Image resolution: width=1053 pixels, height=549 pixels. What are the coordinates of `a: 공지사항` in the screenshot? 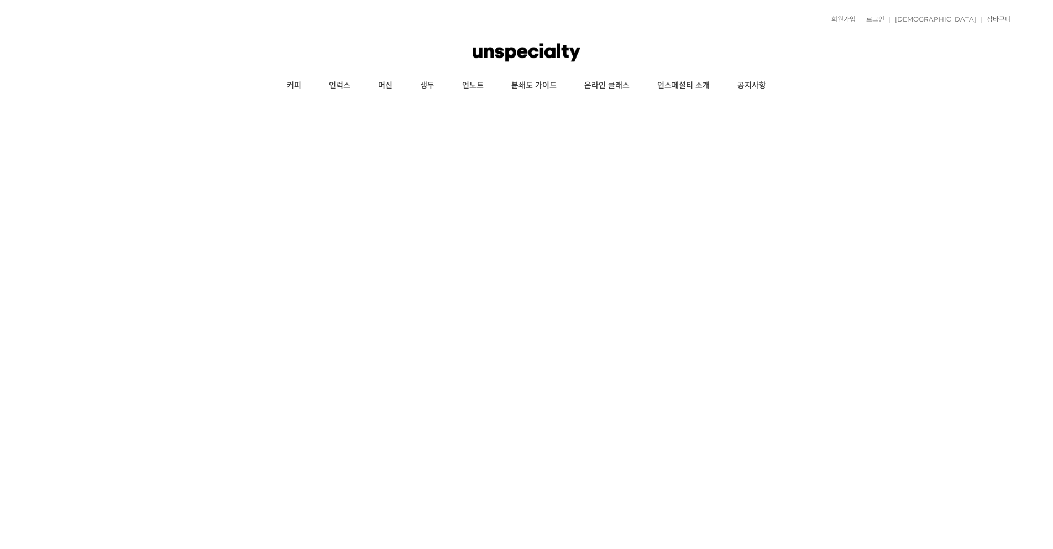 It's located at (752, 86).